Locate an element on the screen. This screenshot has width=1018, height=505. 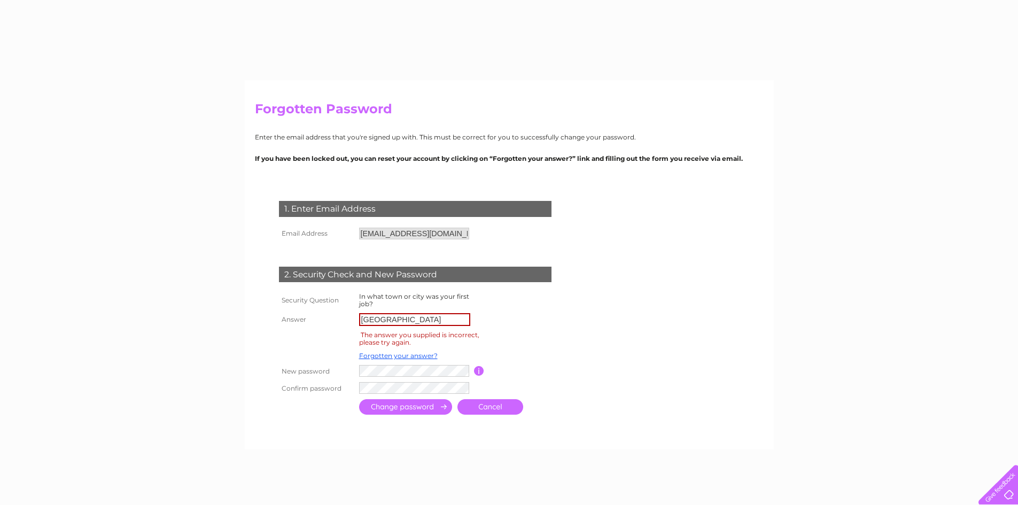
th: Confirm password is located at coordinates (316, 388).